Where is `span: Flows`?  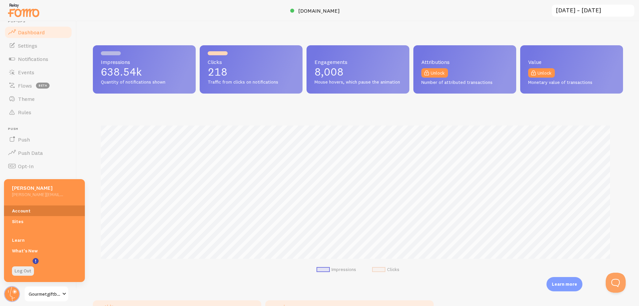
span: Flows is located at coordinates (25, 86).